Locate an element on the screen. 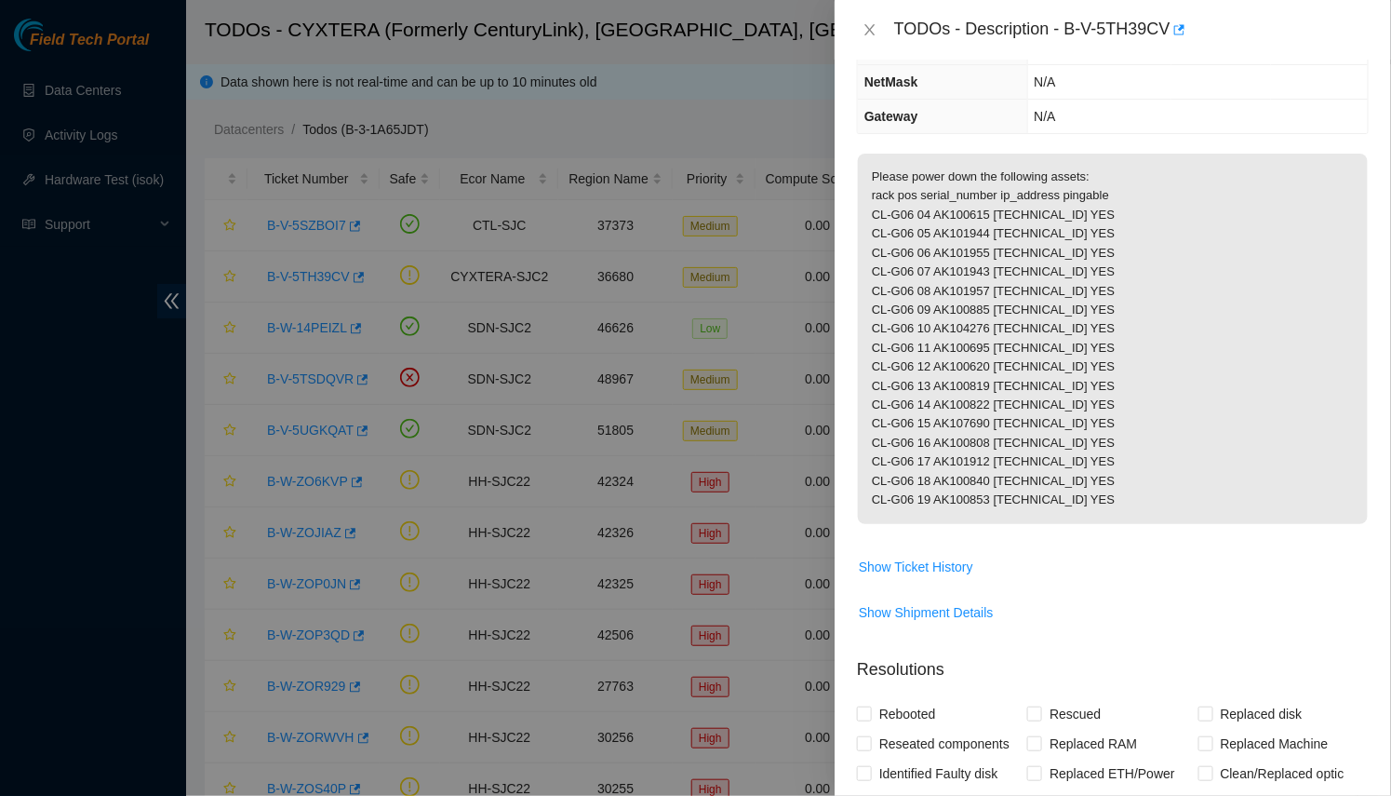  button: Close is located at coordinates (870, 30).